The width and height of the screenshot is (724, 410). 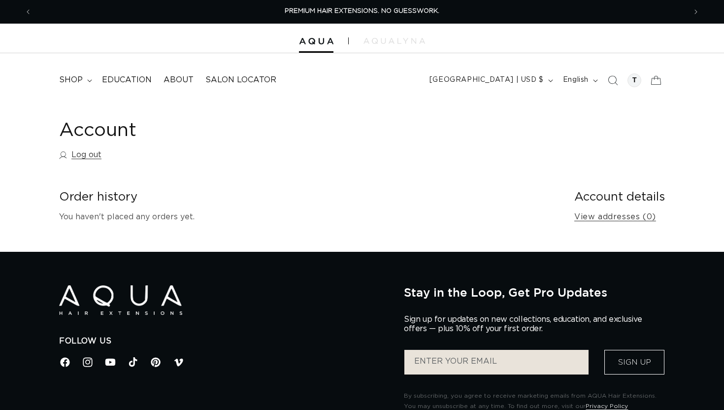 What do you see at coordinates (579, 80) in the screenshot?
I see `button: English` at bounding box center [579, 80].